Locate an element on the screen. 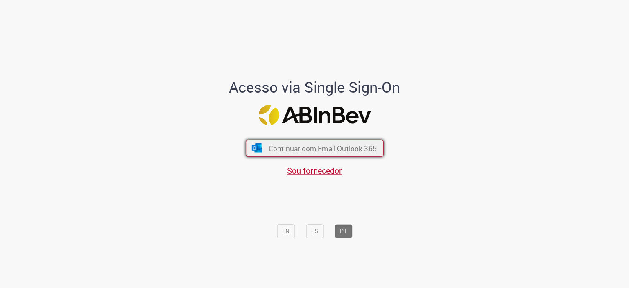  button: ES is located at coordinates (314, 231).